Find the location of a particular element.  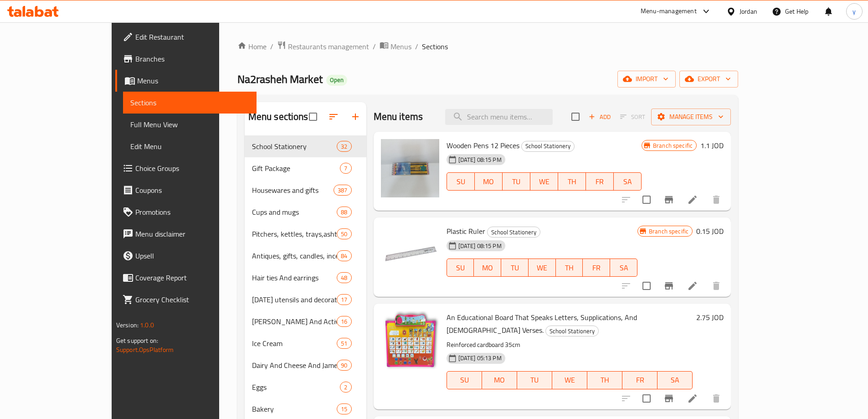

div: Housewares and gifts is located at coordinates (292, 190).